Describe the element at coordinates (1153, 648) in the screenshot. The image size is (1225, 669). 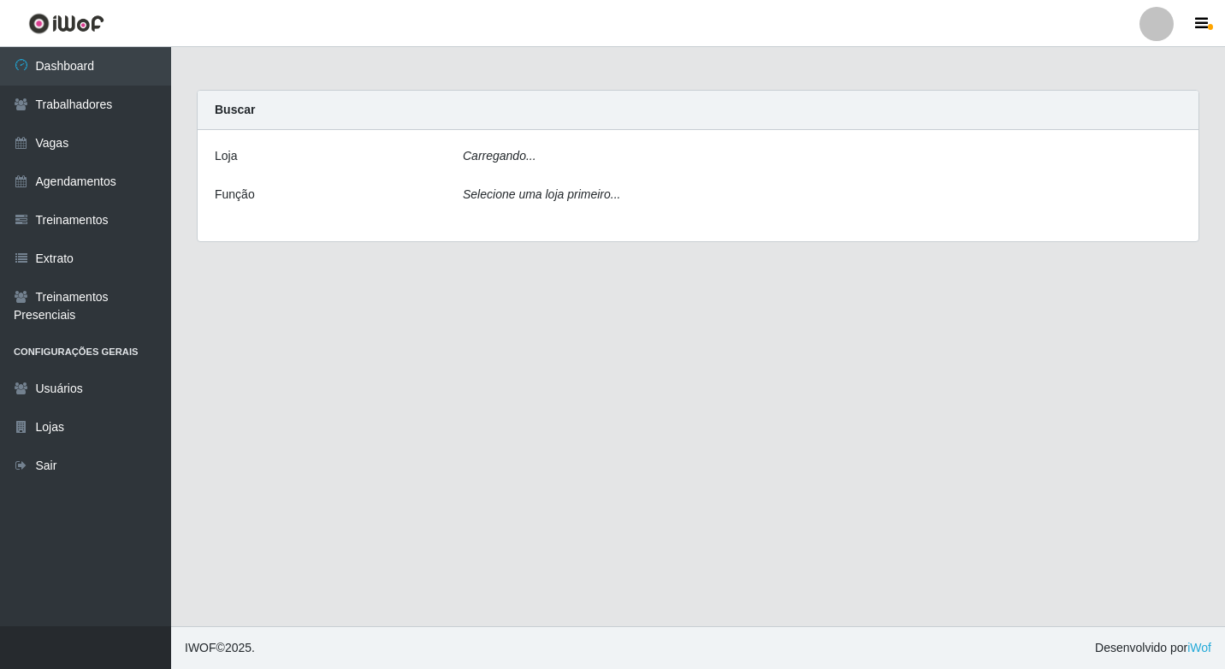
I see `span: Desenvolvido por` at that location.